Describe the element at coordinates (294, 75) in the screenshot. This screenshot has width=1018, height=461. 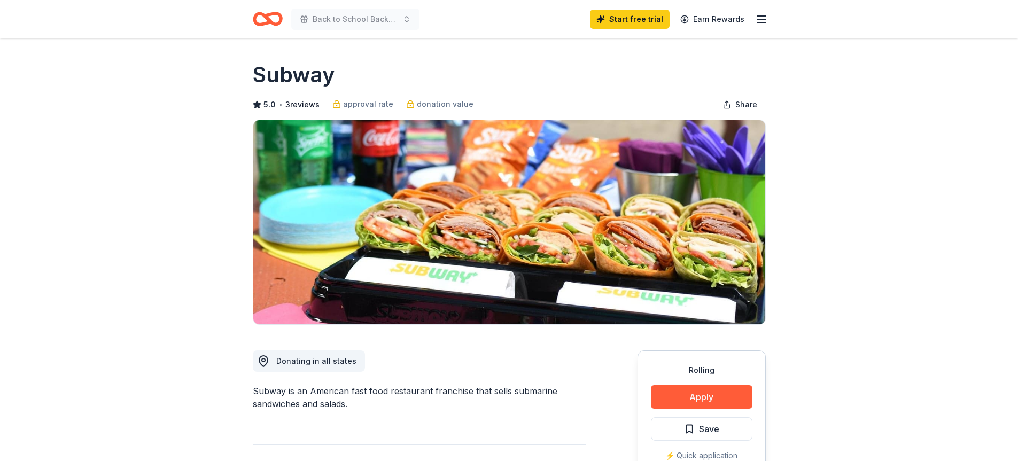
I see `h1: Subway` at that location.